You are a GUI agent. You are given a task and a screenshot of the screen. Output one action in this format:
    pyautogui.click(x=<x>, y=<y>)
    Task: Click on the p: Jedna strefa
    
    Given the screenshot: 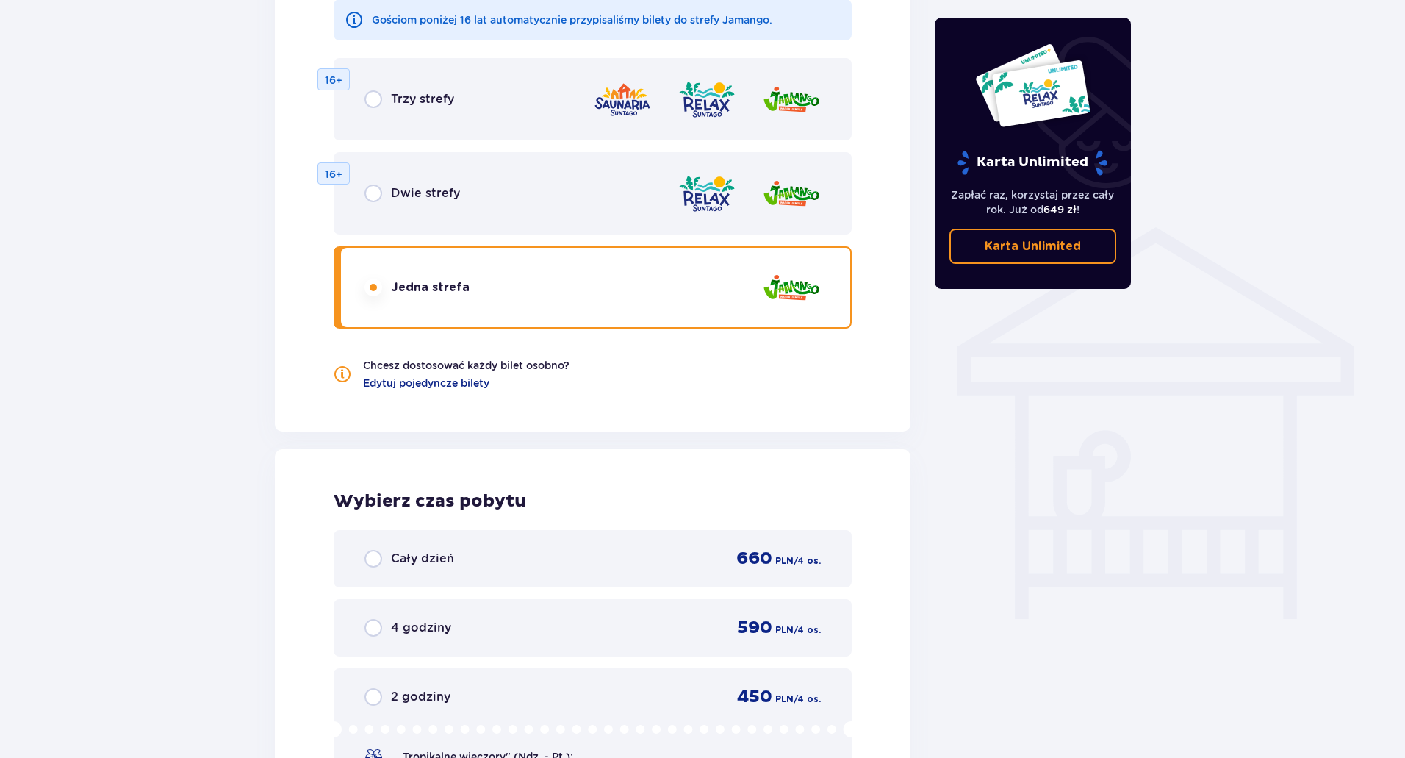 What is the action you would take?
    pyautogui.click(x=430, y=287)
    